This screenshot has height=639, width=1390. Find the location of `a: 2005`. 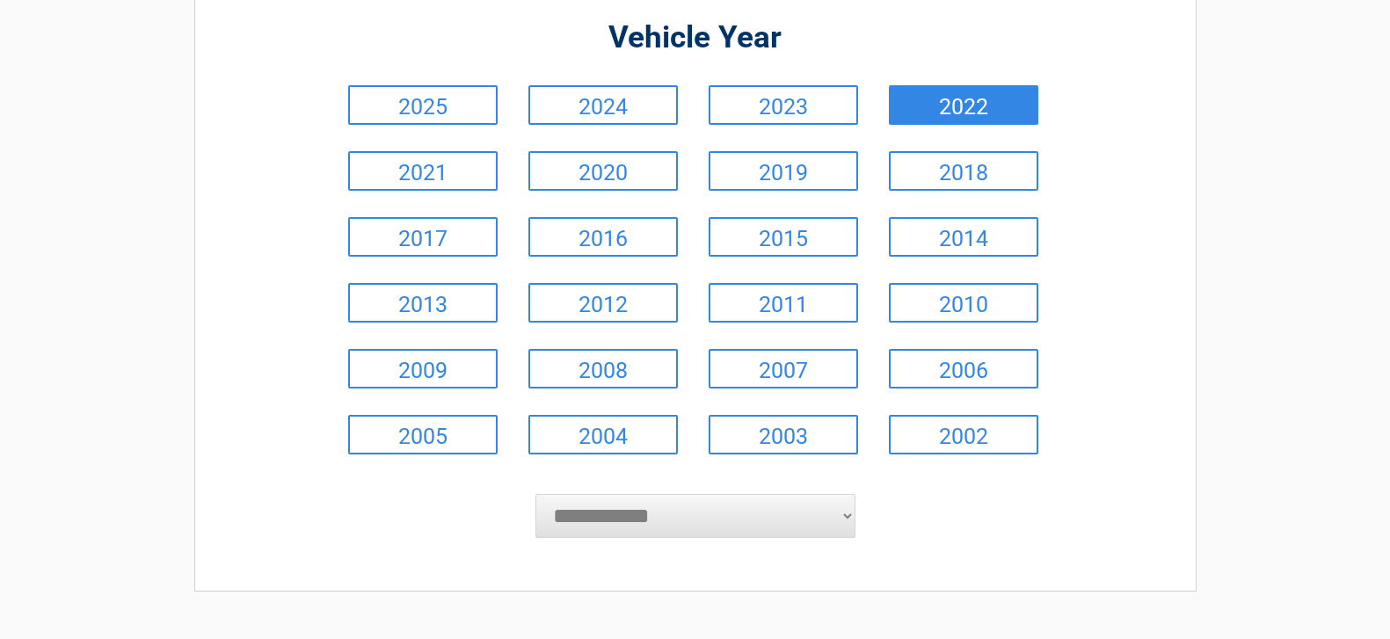

a: 2005 is located at coordinates (423, 434).